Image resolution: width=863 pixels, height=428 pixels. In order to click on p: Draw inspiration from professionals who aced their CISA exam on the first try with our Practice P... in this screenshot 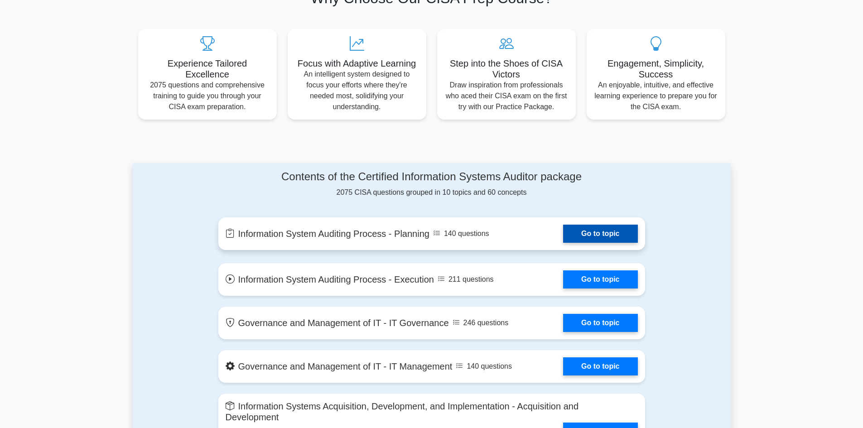, I will do `click(507, 96)`.